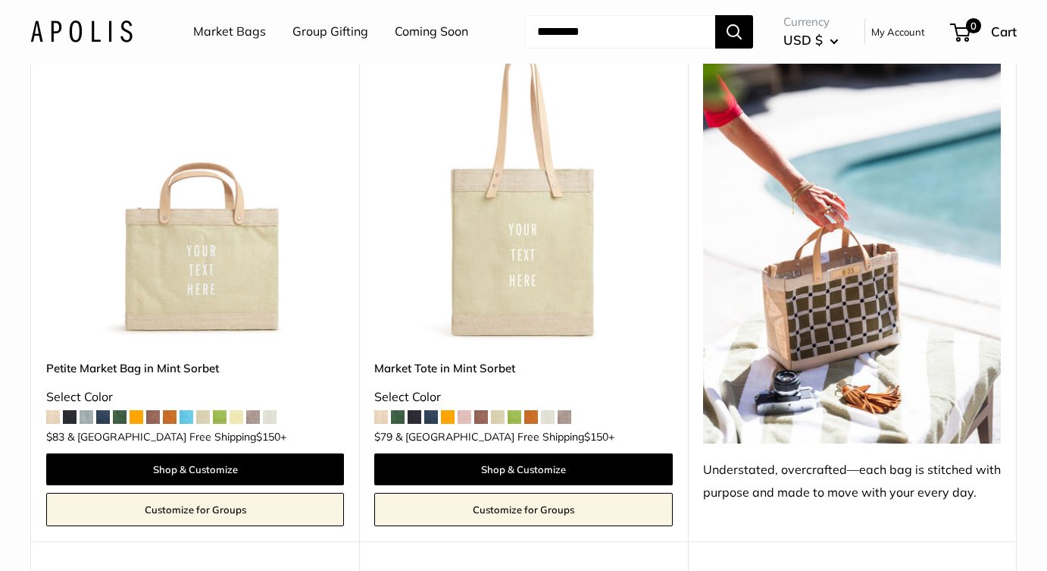  Describe the element at coordinates (195, 194) in the screenshot. I see `a: Petite Market Bag in Mint SorbetPetite Market Bag in Mint Sorbet` at that location.